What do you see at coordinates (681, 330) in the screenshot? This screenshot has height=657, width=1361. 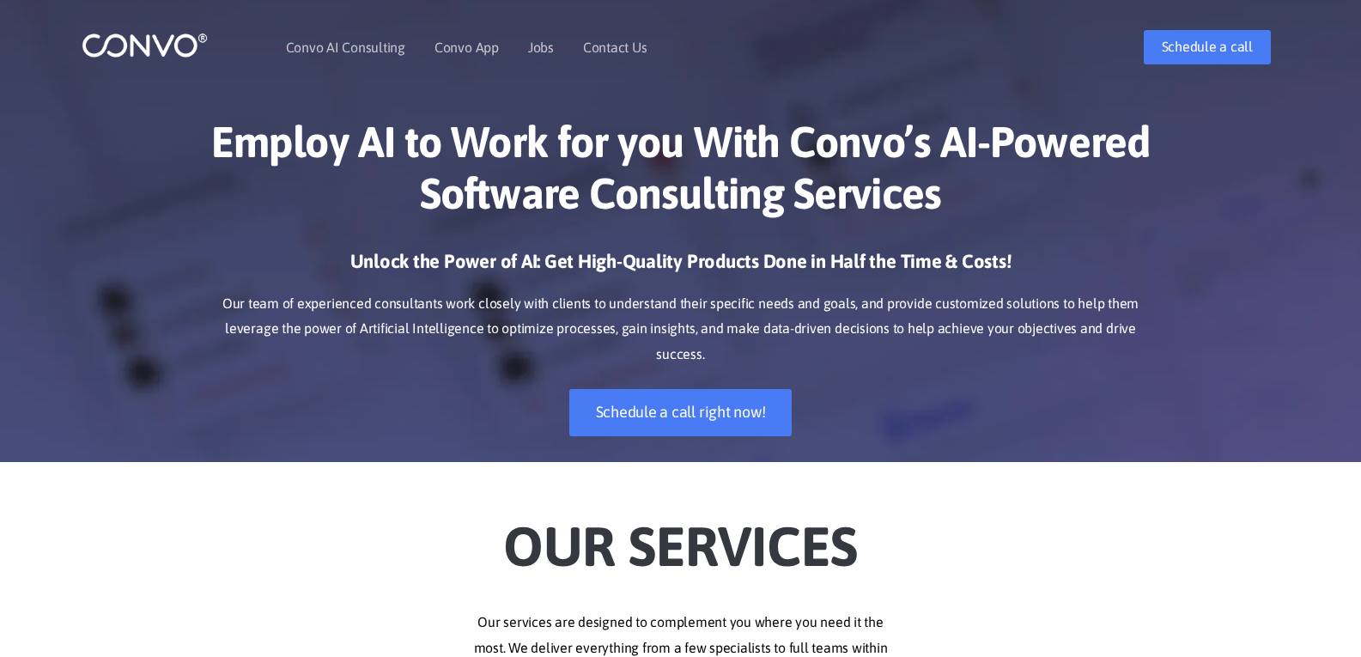 I see `p: Our team of experienced consultants work closely with clients to understand their specific needs ...` at bounding box center [681, 330].